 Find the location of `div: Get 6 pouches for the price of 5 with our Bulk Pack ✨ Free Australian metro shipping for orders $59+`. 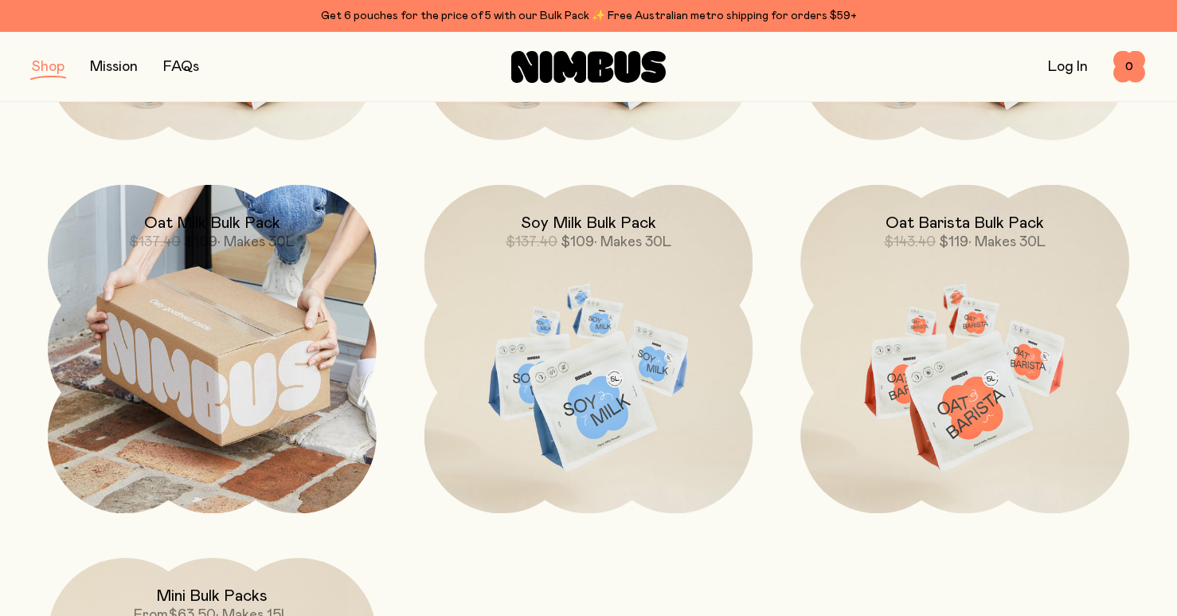

div: Get 6 pouches for the price of 5 with our Bulk Pack ✨ Free Australian metro shipping for orders $59+ is located at coordinates (589, 16).